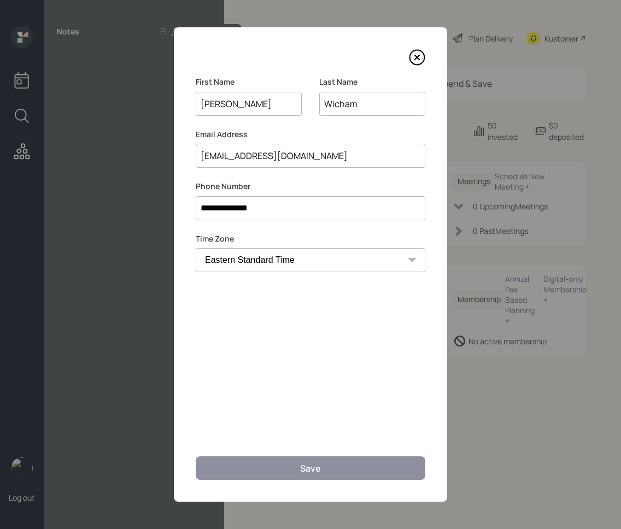 This screenshot has width=621, height=529. Describe the element at coordinates (310, 134) in the screenshot. I see `label: Email Address` at that location.